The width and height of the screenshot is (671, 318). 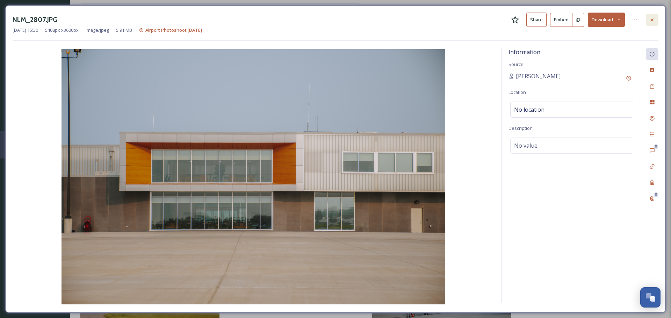 What do you see at coordinates (526, 146) in the screenshot?
I see `span: No value.` at bounding box center [526, 146].